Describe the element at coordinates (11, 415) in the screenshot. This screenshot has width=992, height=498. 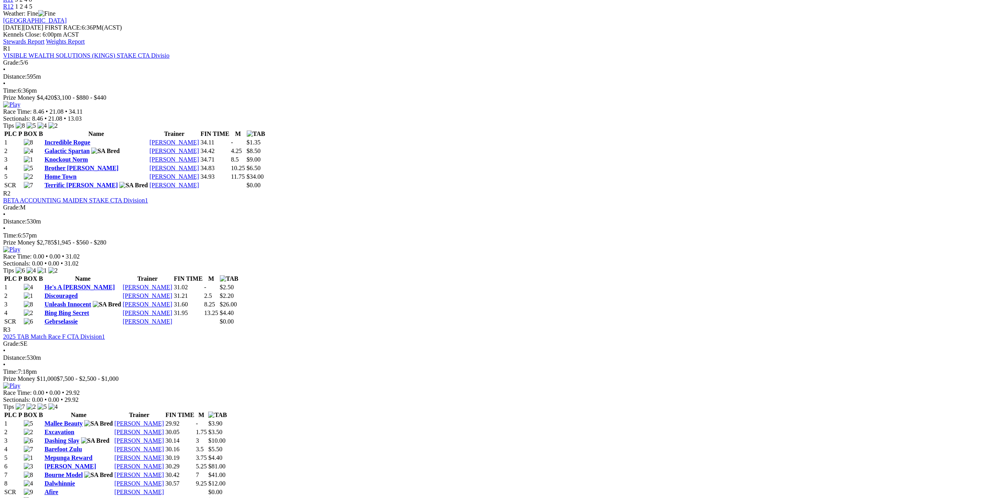
I see `span: PLC` at that location.